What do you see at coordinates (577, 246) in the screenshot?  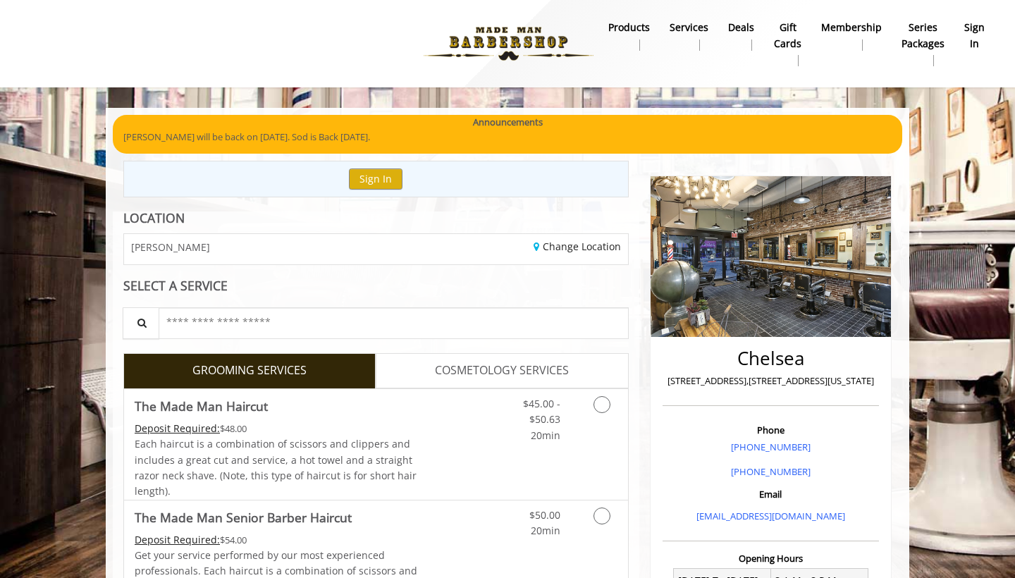 I see `a: Change Location` at bounding box center [577, 246].